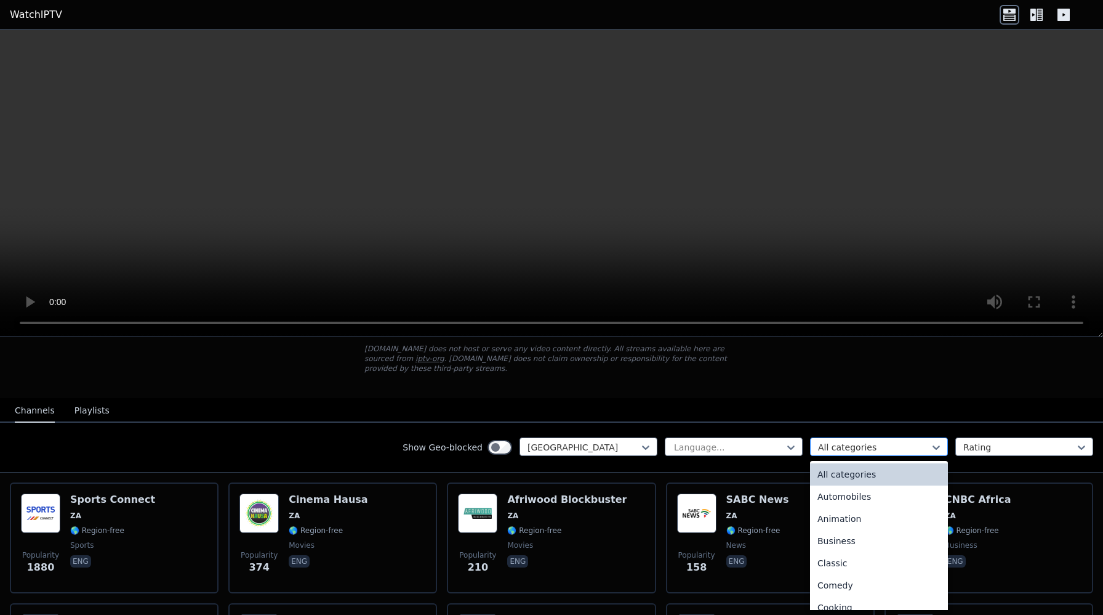  Describe the element at coordinates (82, 545) in the screenshot. I see `span: sports` at that location.